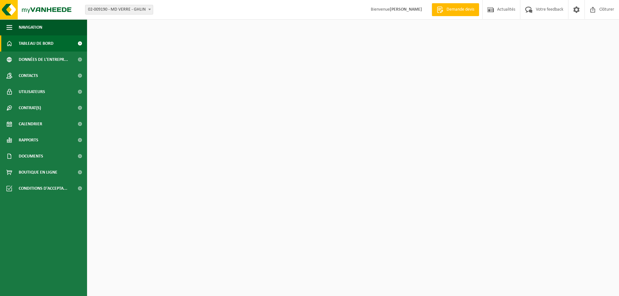 Image resolution: width=619 pixels, height=296 pixels. What do you see at coordinates (38, 173) in the screenshot?
I see `span: Boutique en ligne` at bounding box center [38, 173].